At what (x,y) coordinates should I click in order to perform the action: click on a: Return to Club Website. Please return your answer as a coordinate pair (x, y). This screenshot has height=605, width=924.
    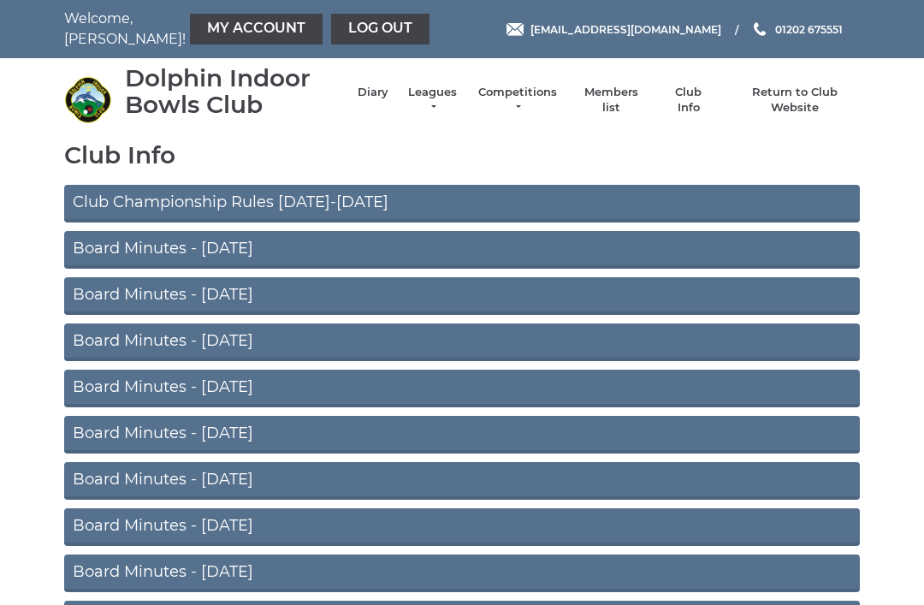
    Looking at the image, I should click on (795, 100).